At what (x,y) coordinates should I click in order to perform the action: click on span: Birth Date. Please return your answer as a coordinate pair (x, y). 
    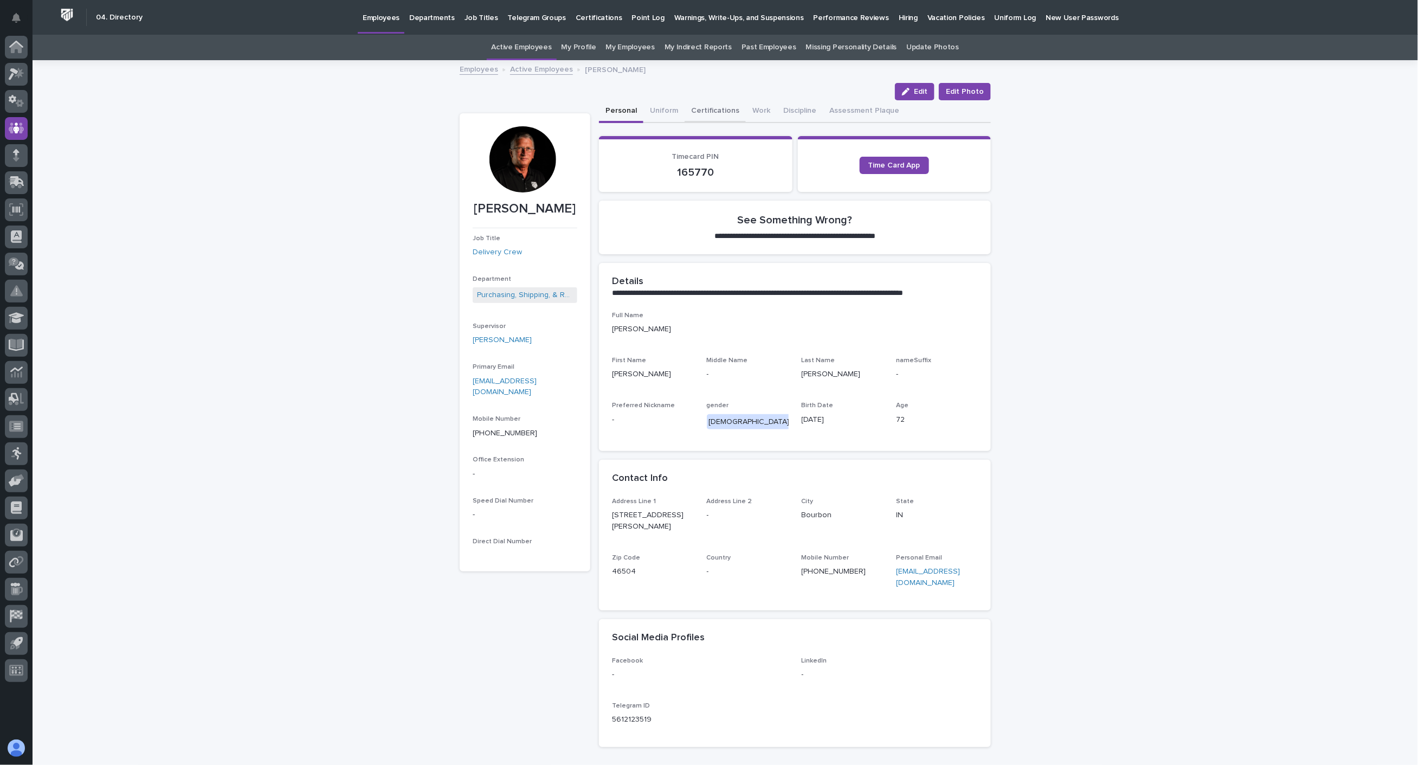
    Looking at the image, I should click on (817, 405).